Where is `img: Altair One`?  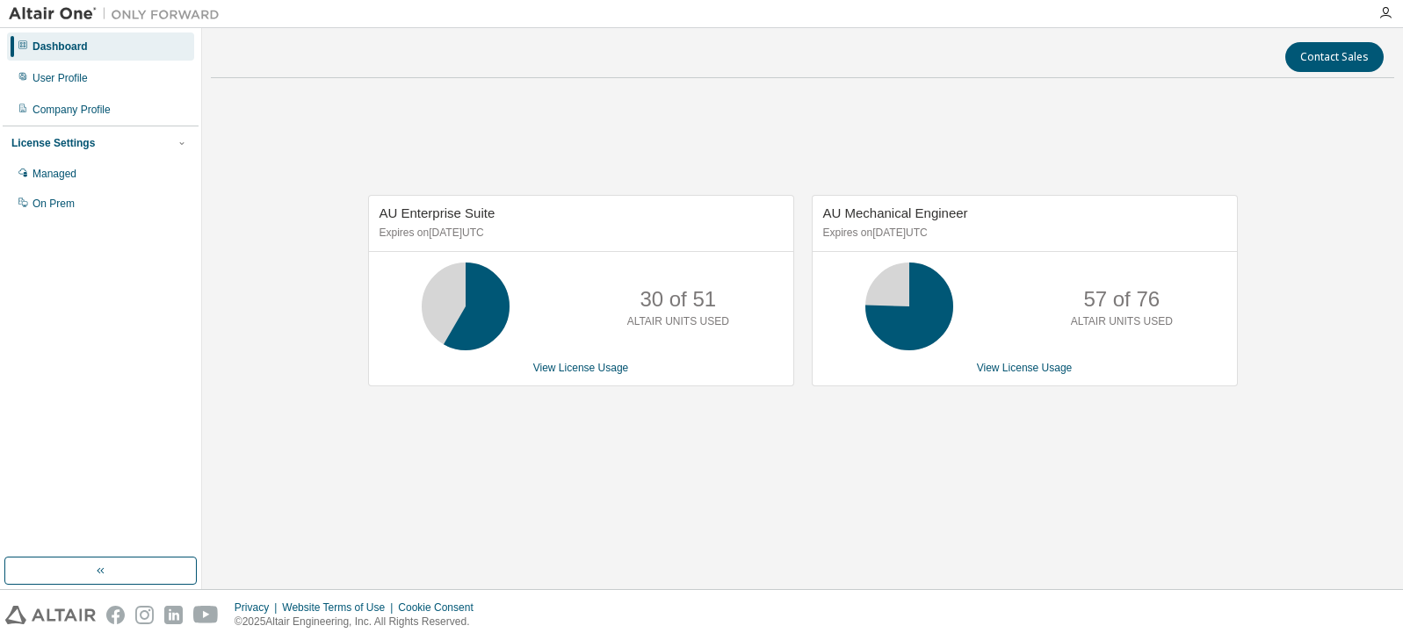
img: Altair One is located at coordinates (119, 14).